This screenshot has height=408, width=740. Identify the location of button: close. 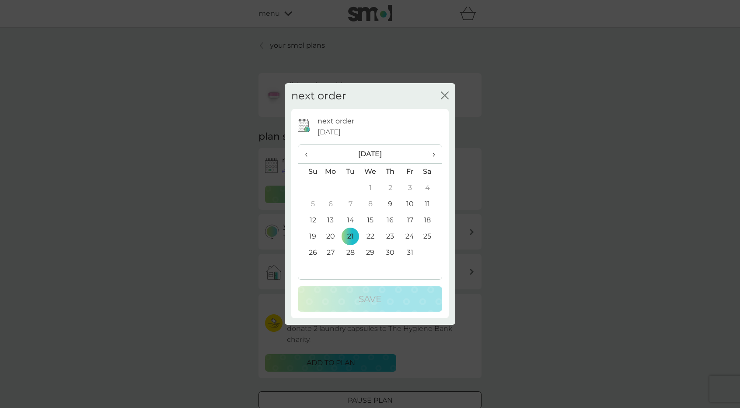
(445, 96).